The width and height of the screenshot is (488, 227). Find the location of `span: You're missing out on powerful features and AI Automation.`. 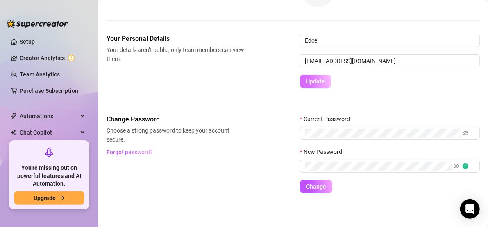

span: You're missing out on powerful features and AI Automation. is located at coordinates (49, 176).